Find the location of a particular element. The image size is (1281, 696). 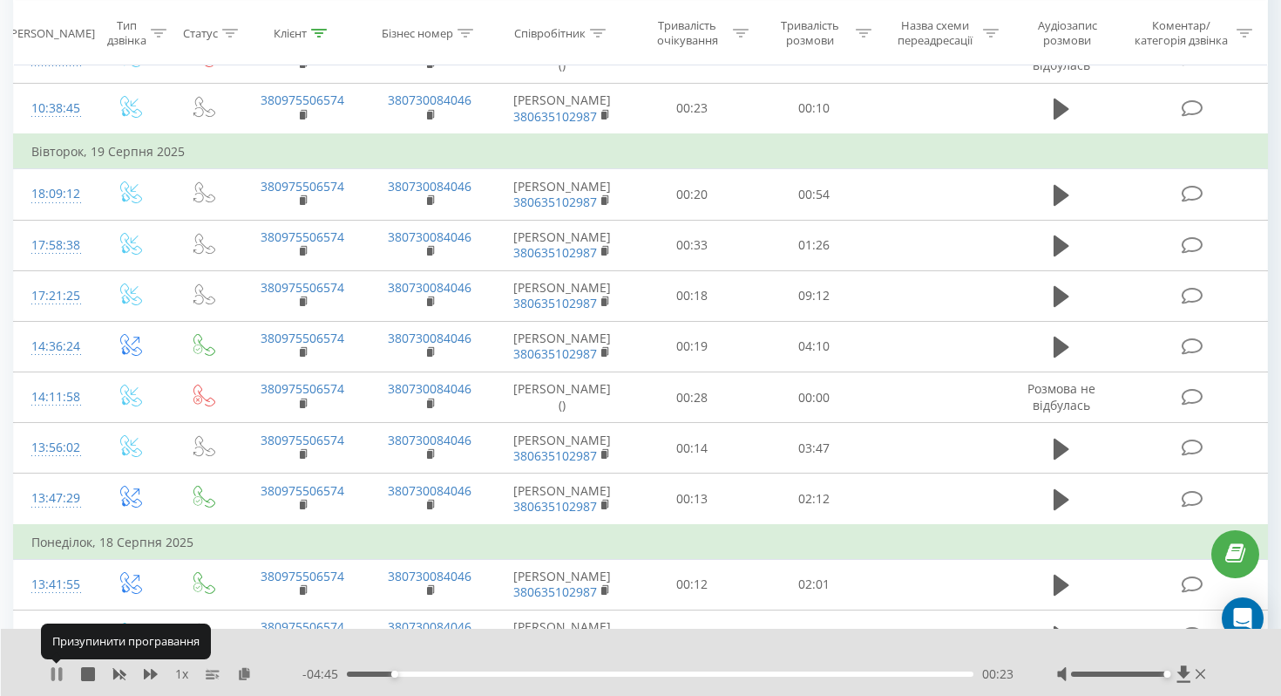

div: 17:58:38 is located at coordinates (52, 245).